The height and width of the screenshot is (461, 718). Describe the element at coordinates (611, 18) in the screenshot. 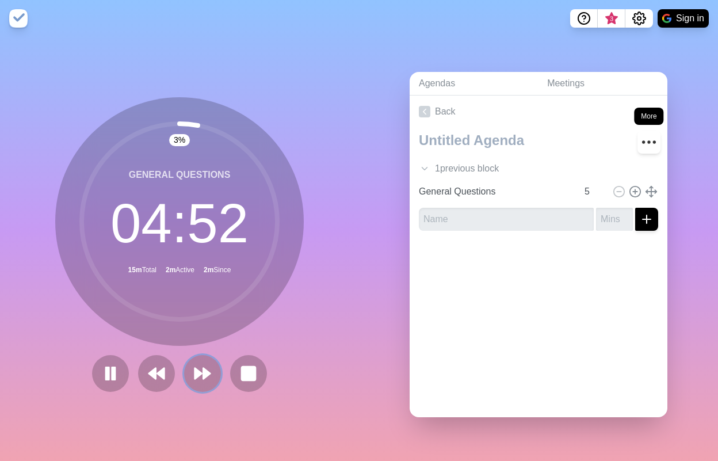

I see `button: What’s new` at that location.